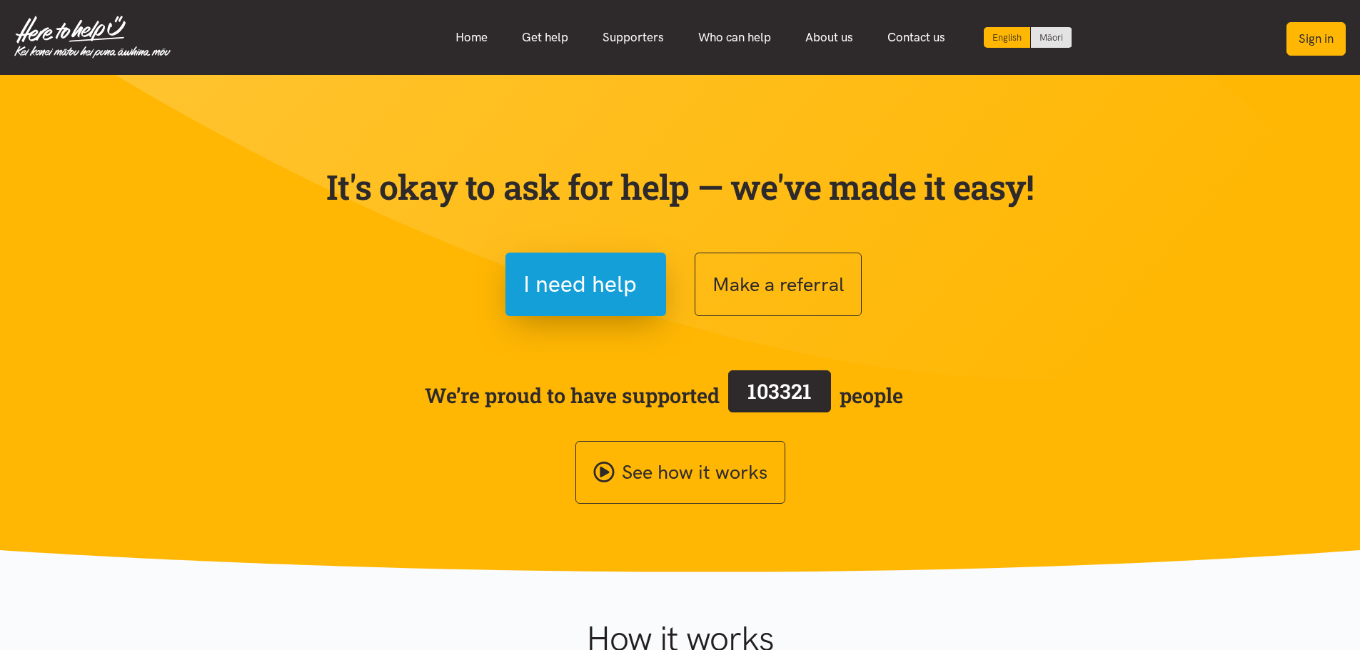 Image resolution: width=1360 pixels, height=650 pixels. Describe the element at coordinates (1051, 37) in the screenshot. I see `a: Switch to Te Reo Māori` at that location.